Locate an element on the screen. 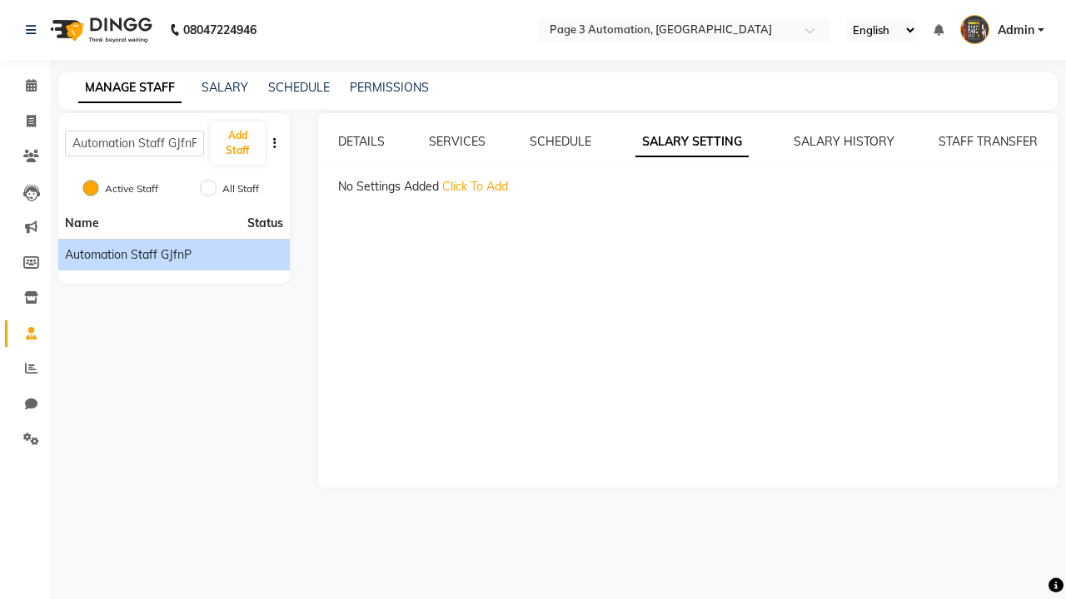 This screenshot has height=599, width=1066. a: SALARY HISTORY is located at coordinates (843, 142).